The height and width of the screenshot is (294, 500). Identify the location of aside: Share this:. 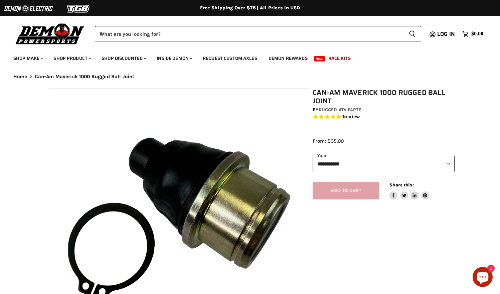
(409, 191).